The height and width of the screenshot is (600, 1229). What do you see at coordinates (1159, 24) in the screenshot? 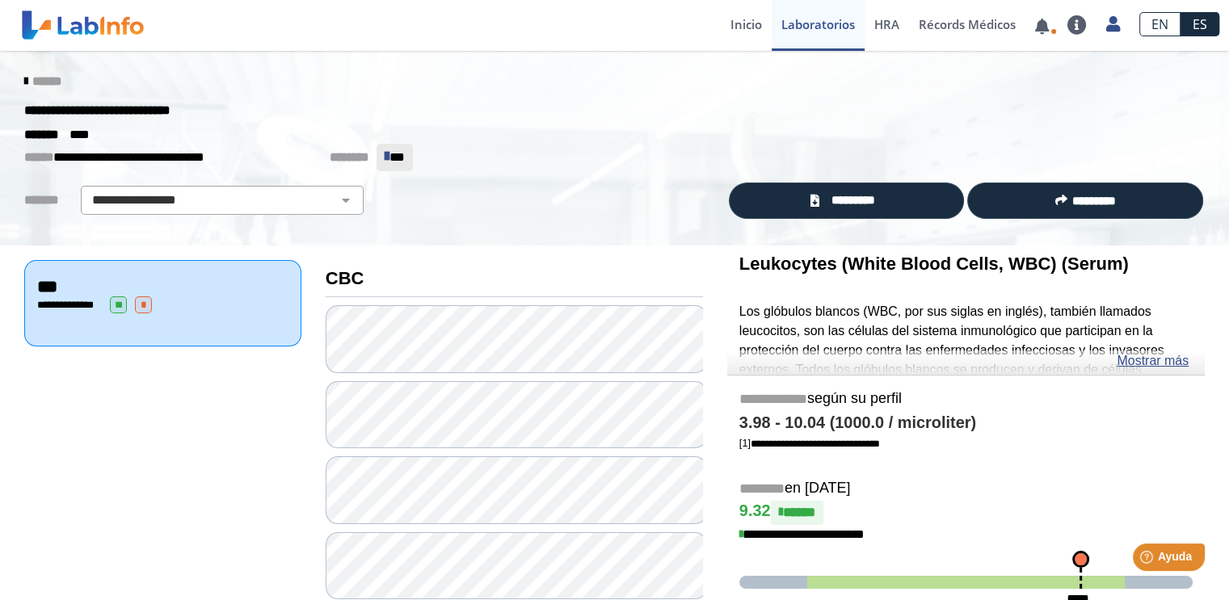
I see `a: EN` at bounding box center [1159, 24].